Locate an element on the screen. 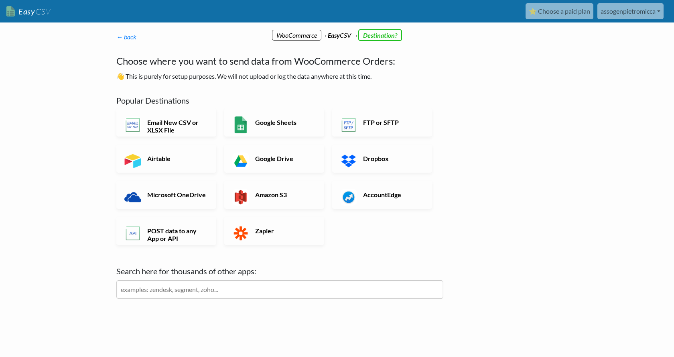  input: examples: zendesk, segment, zoho... is located at coordinates (280, 289).